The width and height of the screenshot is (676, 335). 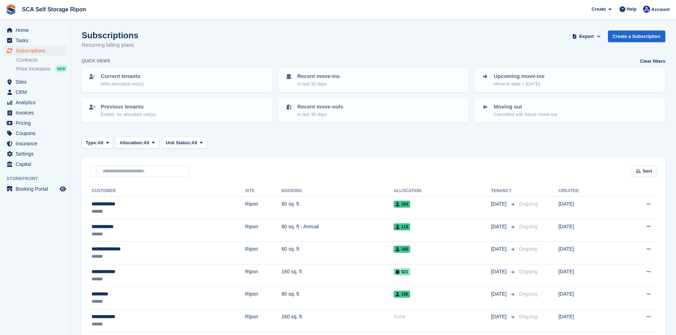 What do you see at coordinates (338, 191) in the screenshot?
I see `th: Booking` at bounding box center [338, 191].